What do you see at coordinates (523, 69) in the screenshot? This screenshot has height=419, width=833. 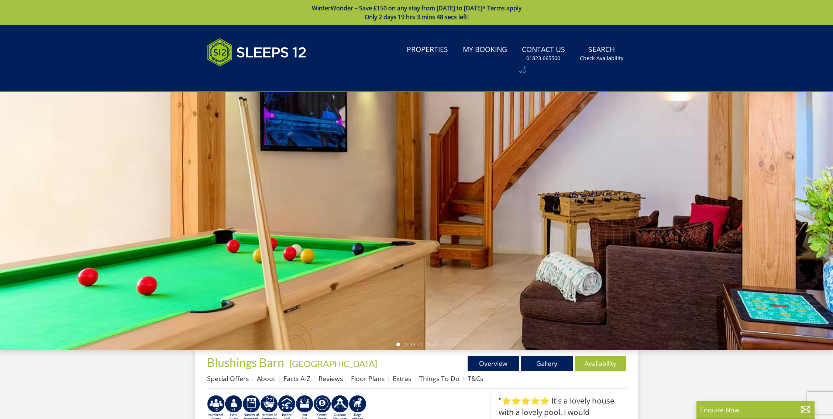 I see `img: hfpfyWBK5wQHBAGPgDf9c6qAYOxxMAAAAASUVORK5CYII=` at bounding box center [523, 69].